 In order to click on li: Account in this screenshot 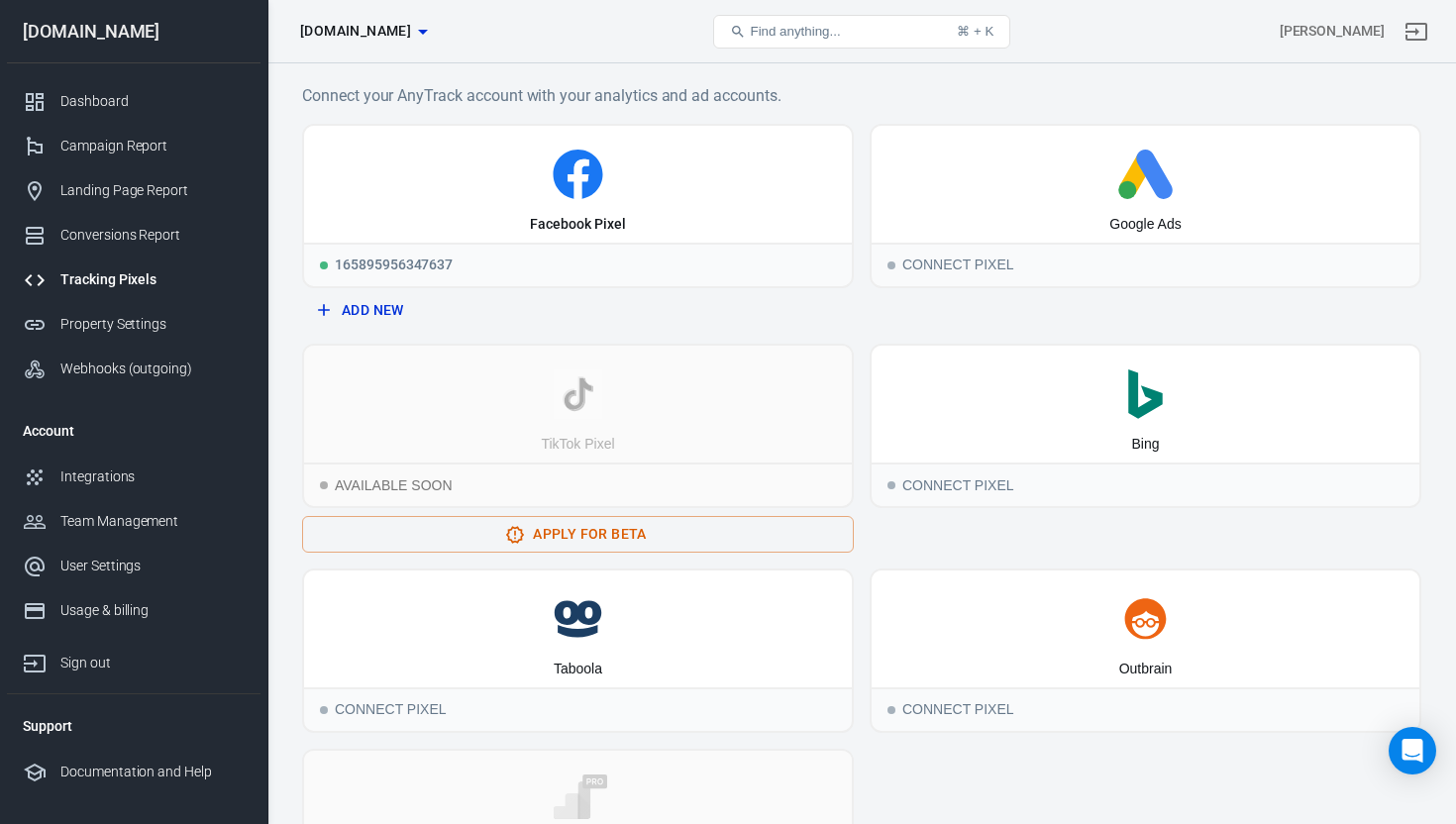, I will do `click(134, 431)`.